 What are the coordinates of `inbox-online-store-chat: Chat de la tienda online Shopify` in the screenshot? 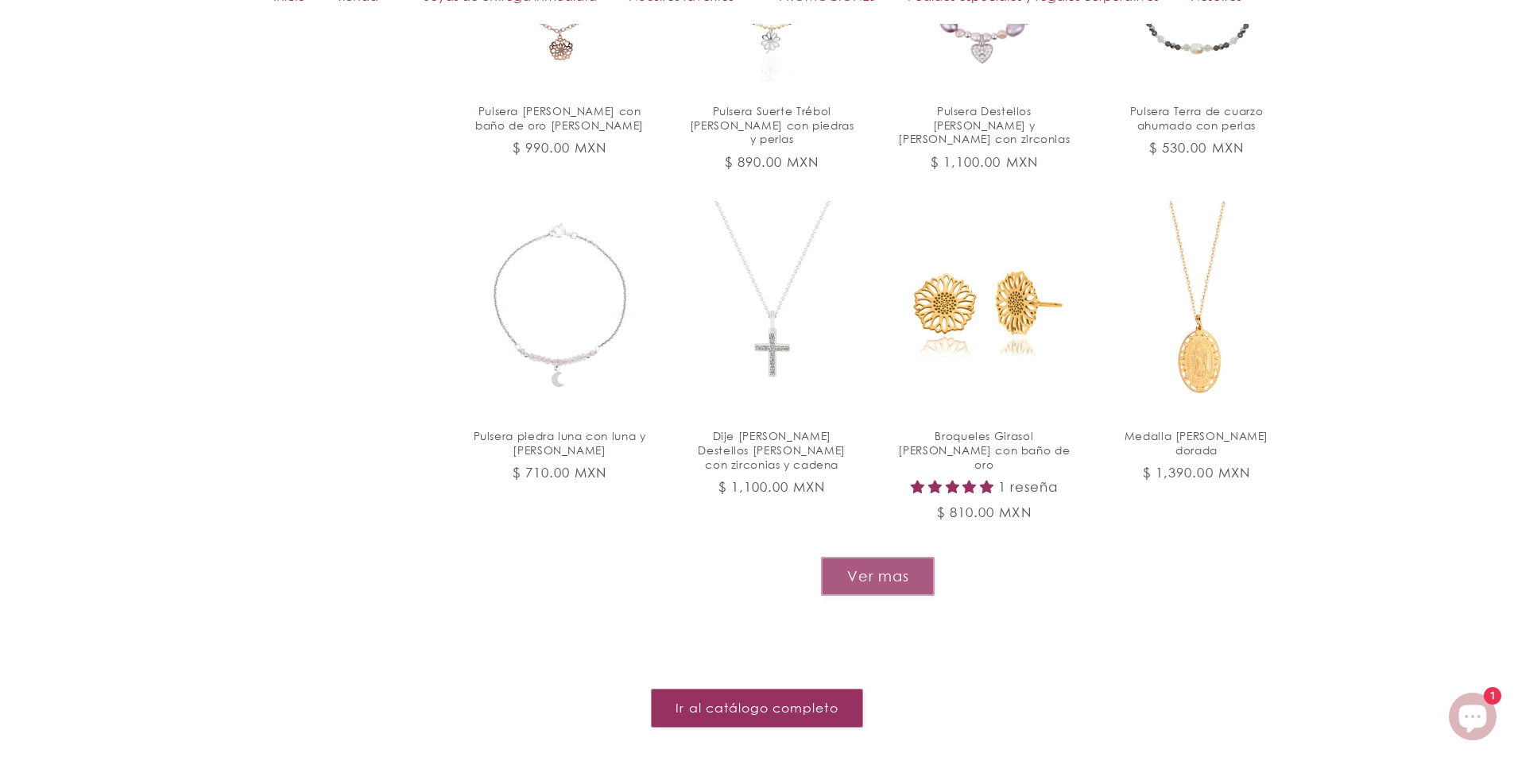 It's located at (1472, 718).